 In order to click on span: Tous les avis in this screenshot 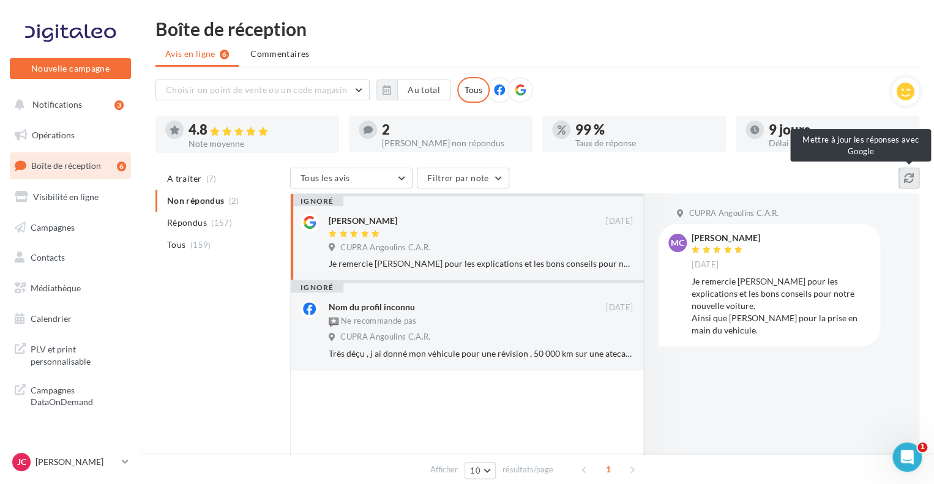, I will do `click(325, 178)`.